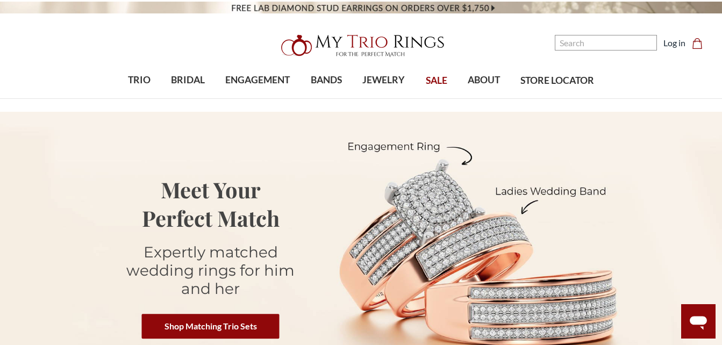 The width and height of the screenshot is (722, 345). I want to click on a: JEWELRY, so click(383, 80).